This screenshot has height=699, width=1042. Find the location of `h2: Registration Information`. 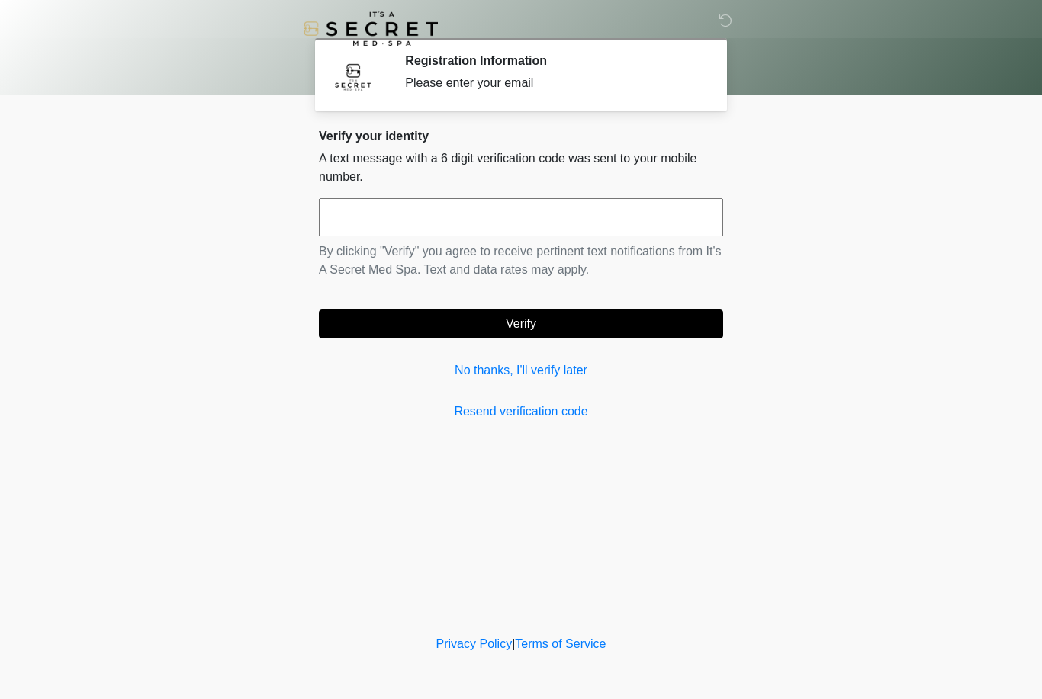

h2: Registration Information is located at coordinates (552, 60).